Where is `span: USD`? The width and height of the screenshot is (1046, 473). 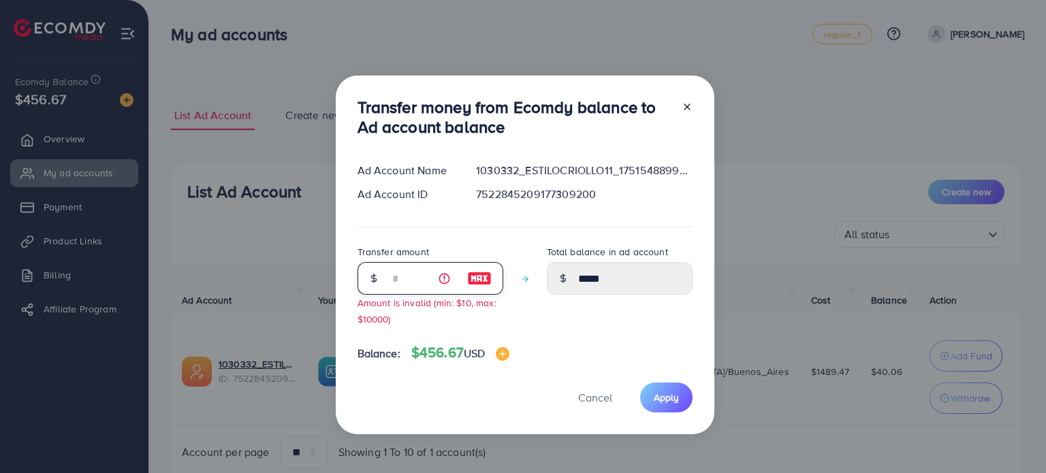 span: USD is located at coordinates (474, 353).